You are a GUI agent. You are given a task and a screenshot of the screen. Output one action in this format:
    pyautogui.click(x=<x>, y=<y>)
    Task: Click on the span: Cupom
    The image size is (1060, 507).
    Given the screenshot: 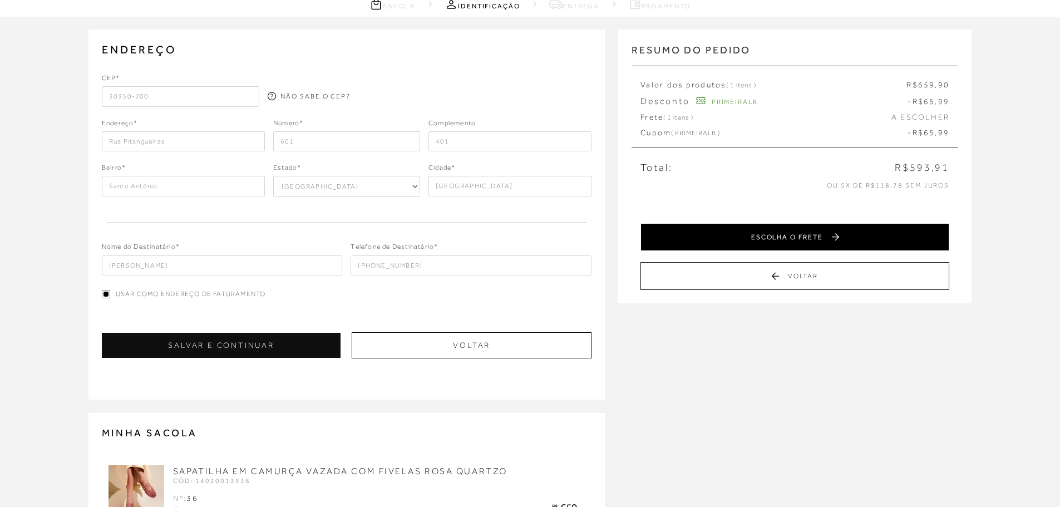 What is the action you would take?
    pyautogui.click(x=680, y=133)
    